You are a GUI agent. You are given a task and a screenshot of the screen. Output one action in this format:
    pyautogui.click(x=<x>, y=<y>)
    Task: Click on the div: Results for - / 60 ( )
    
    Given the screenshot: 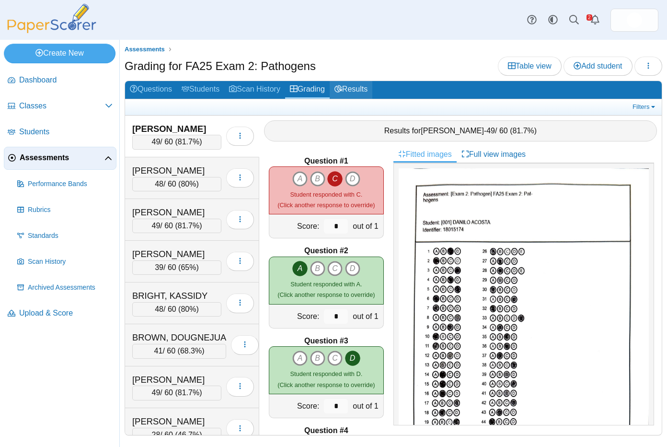 What is the action you would take?
    pyautogui.click(x=460, y=131)
    